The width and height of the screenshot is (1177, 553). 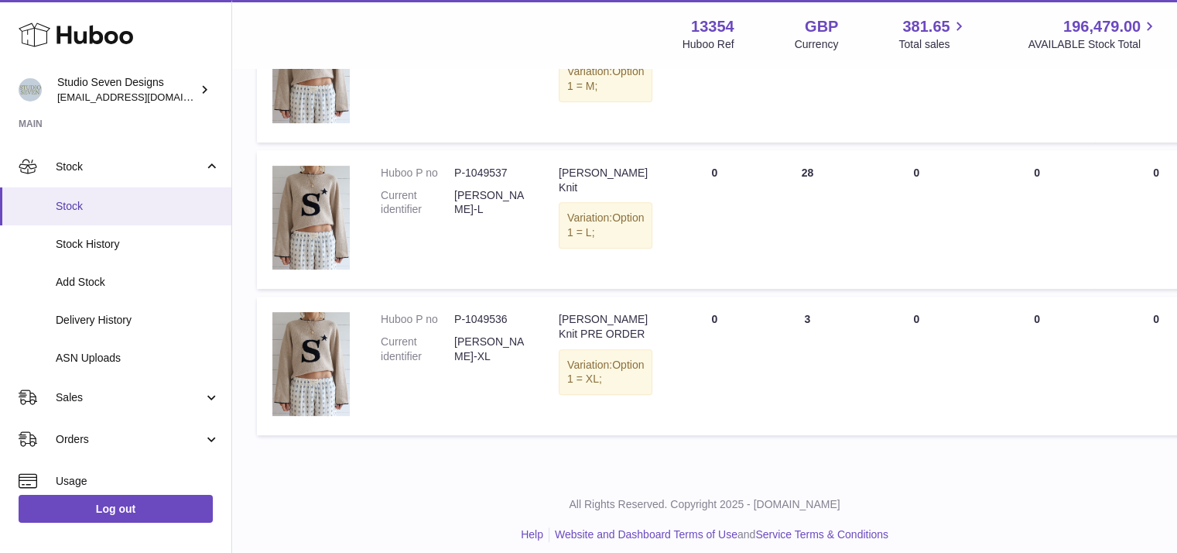 I want to click on span: Stock History, so click(x=138, y=244).